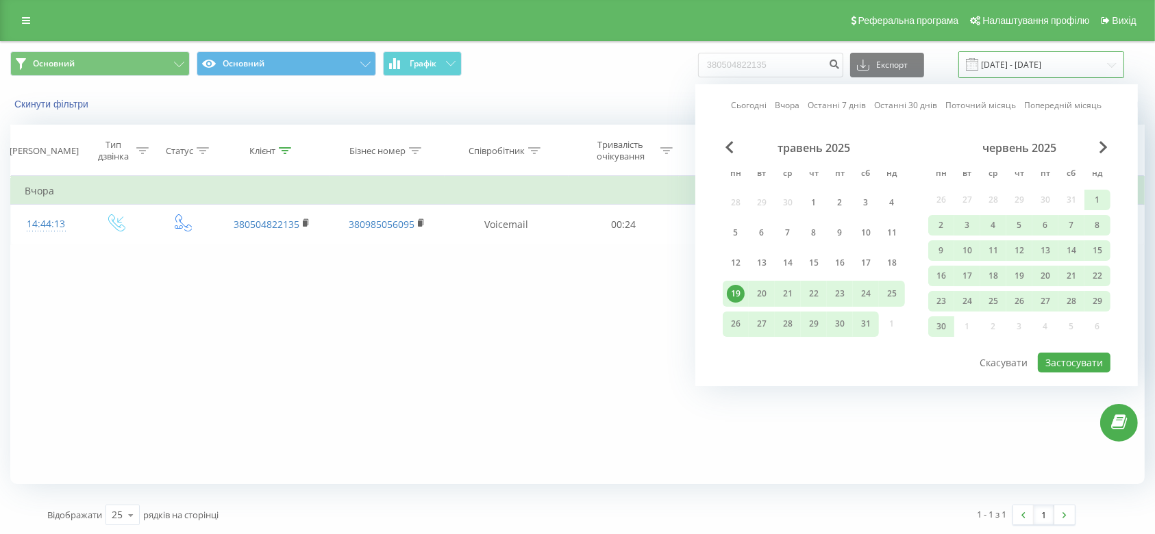 The width and height of the screenshot is (1155, 534). I want to click on div: ср 18 черв 2025 р., so click(993, 276).